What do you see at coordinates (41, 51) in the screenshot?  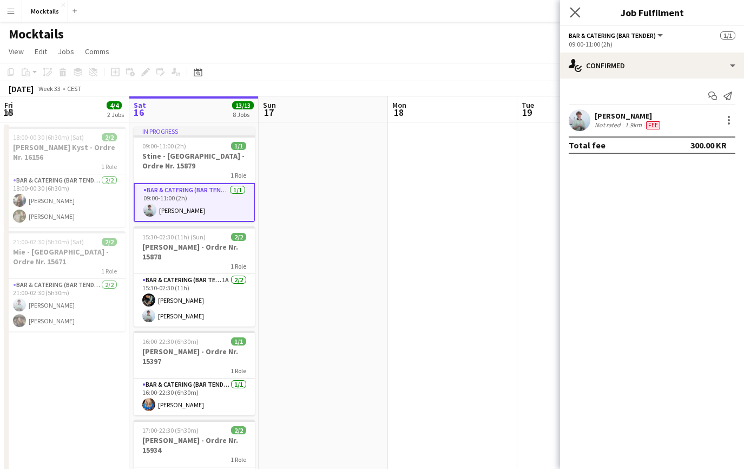 I see `a: Edit` at bounding box center [41, 51].